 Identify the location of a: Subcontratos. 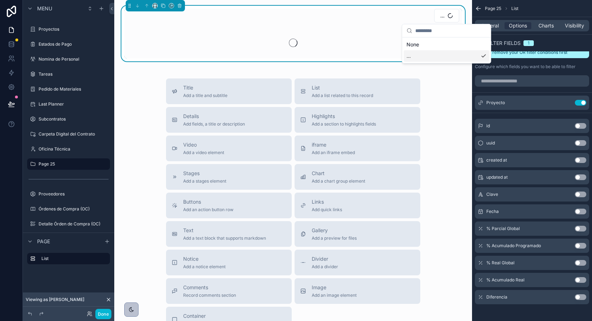
(69, 119).